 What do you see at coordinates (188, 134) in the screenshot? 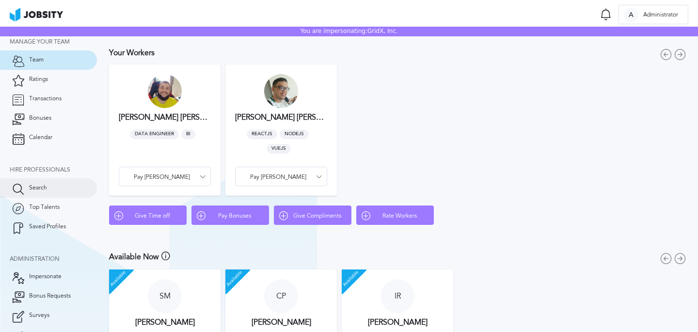
I see `span: BI` at bounding box center [188, 134].